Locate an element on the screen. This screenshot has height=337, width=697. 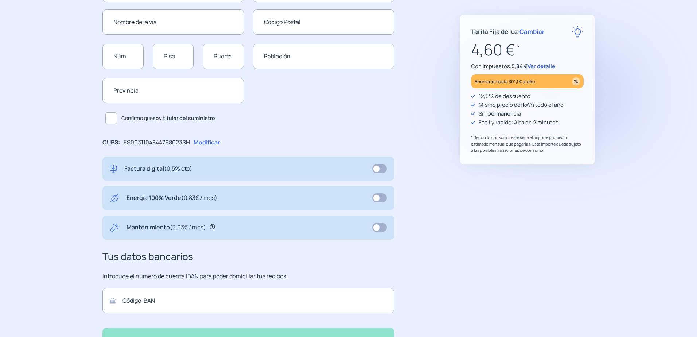
p: Tarifa Fija de luz · is located at coordinates (508, 31).